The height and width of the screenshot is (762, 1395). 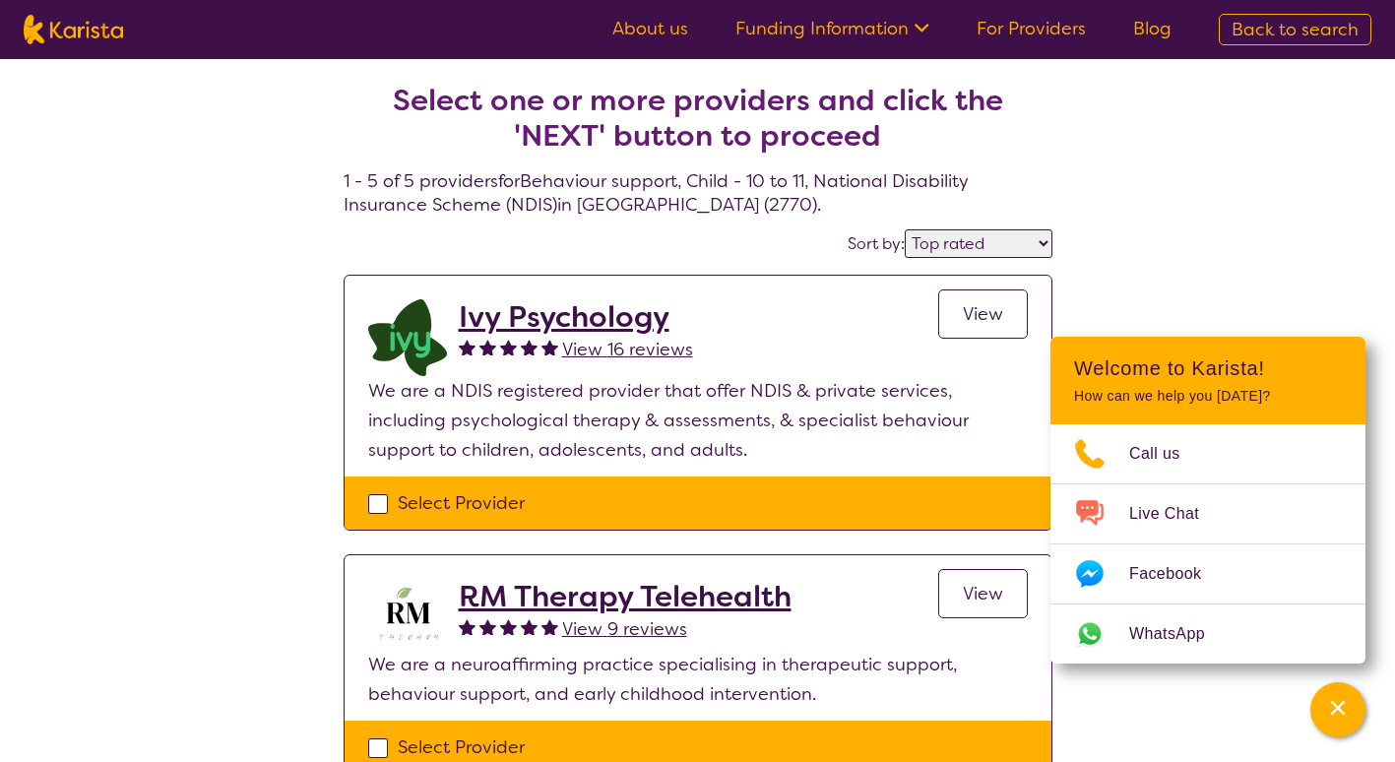 What do you see at coordinates (650, 29) in the screenshot?
I see `a: About us` at bounding box center [650, 29].